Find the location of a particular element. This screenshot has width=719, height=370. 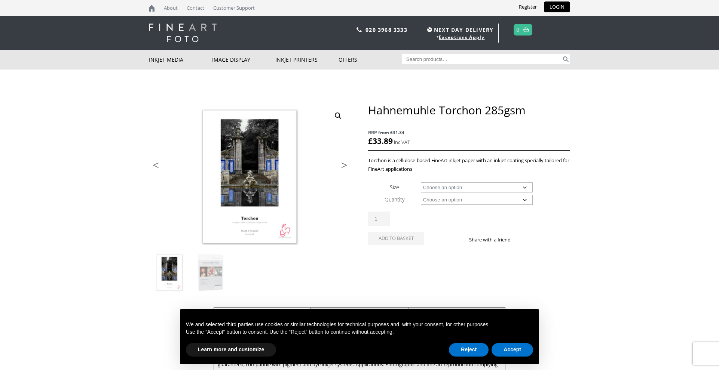

input: Search products… is located at coordinates (482, 59).